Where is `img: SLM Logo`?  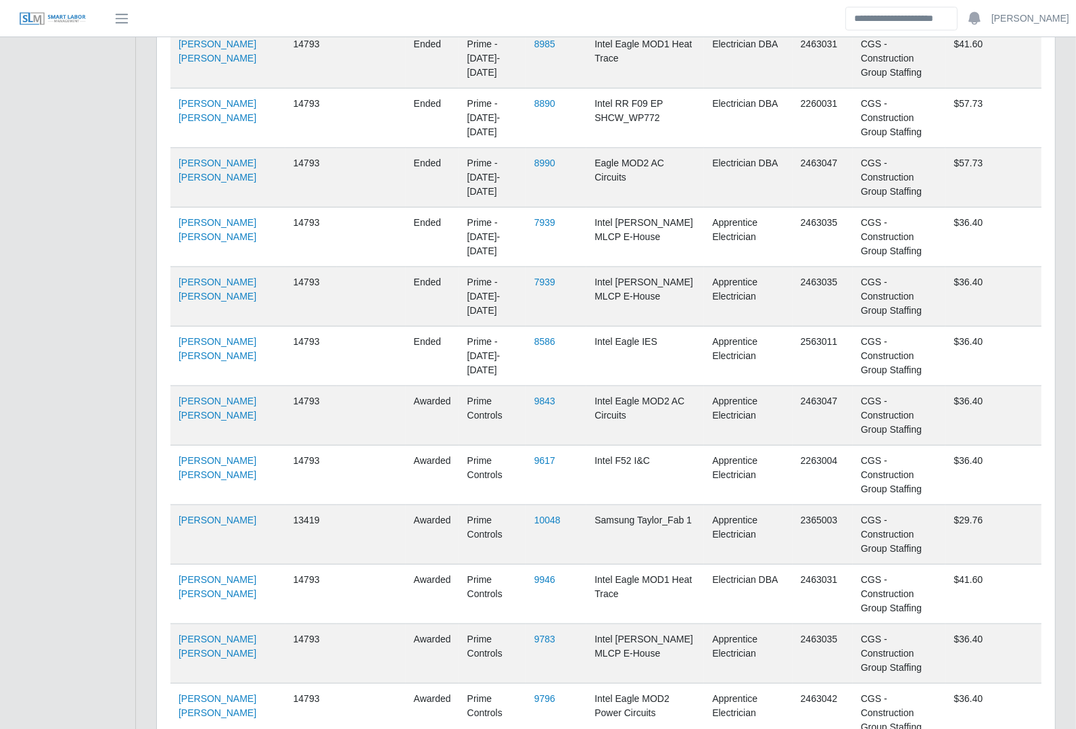
img: SLM Logo is located at coordinates (53, 19).